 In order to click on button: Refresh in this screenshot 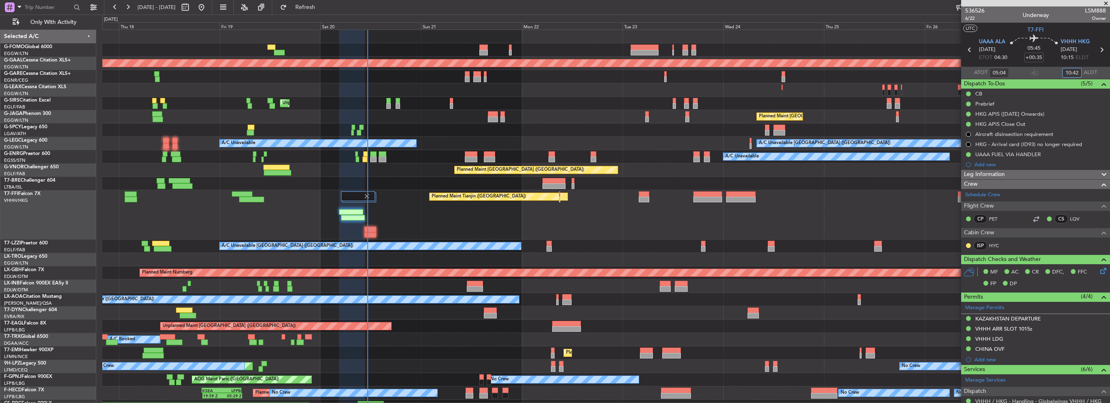, I will do `click(301, 7)`.